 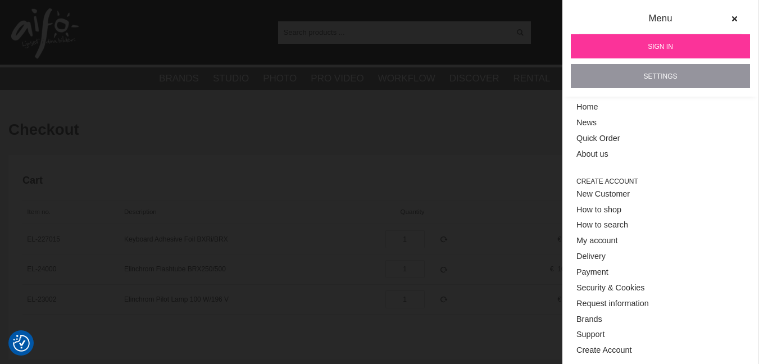 What do you see at coordinates (660, 257) in the screenshot?
I see `a: Delivery` at bounding box center [660, 257].